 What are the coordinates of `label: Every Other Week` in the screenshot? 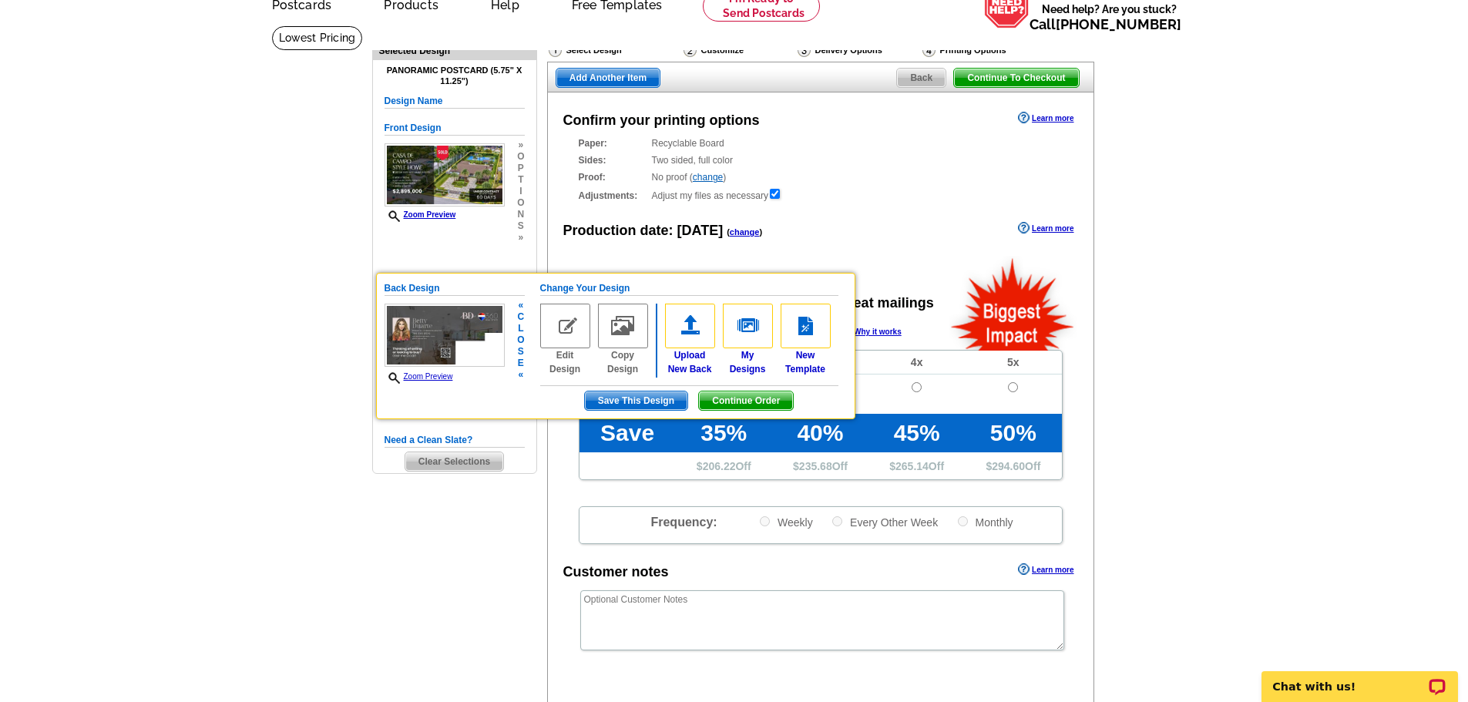 It's located at (884, 522).